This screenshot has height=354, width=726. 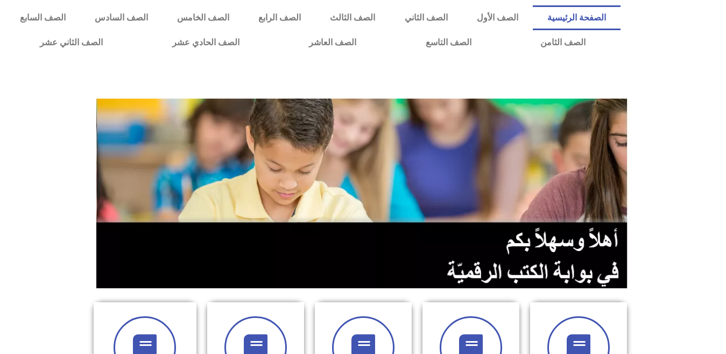 I want to click on a: الصف الثاني عشر, so click(x=72, y=43).